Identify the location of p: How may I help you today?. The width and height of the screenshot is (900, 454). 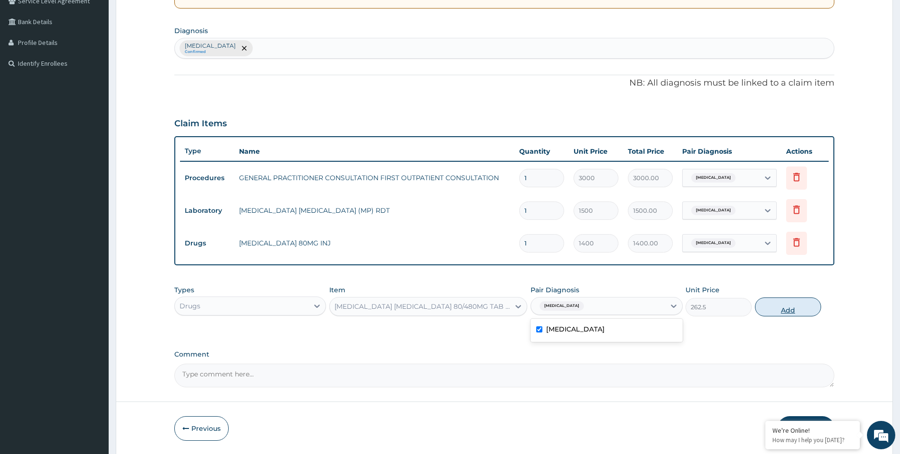
(813, 439).